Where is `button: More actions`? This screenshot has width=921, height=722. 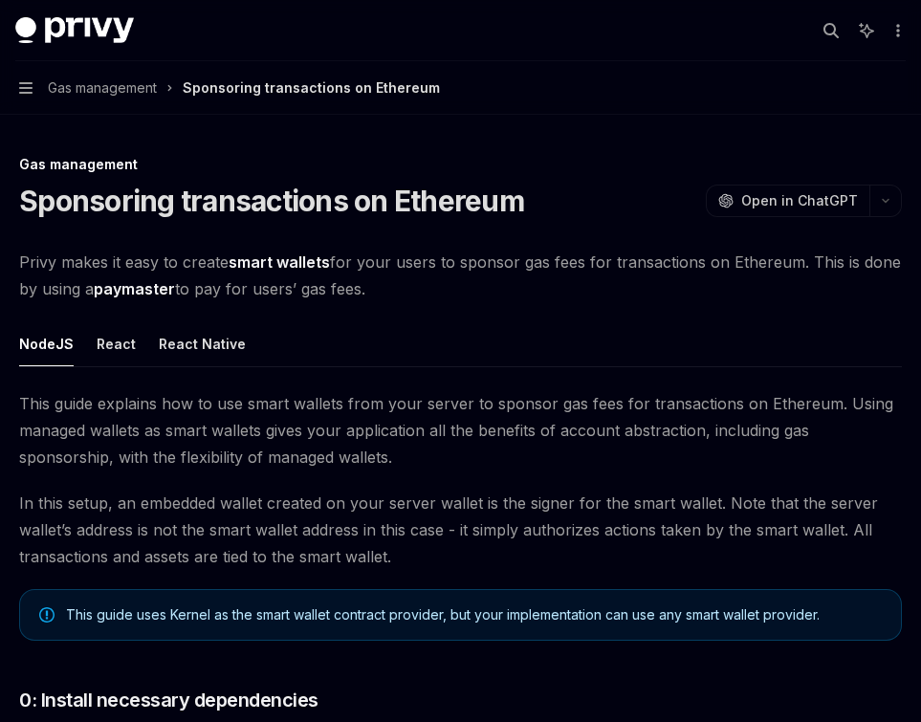
button: More actions is located at coordinates (896, 31).